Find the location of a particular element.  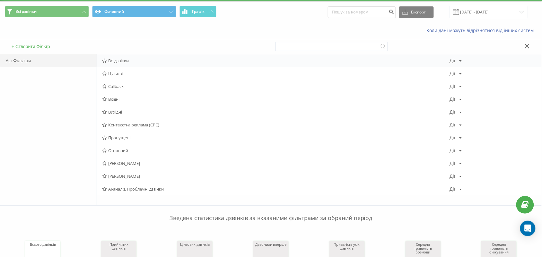

button: Графік is located at coordinates (198, 12).